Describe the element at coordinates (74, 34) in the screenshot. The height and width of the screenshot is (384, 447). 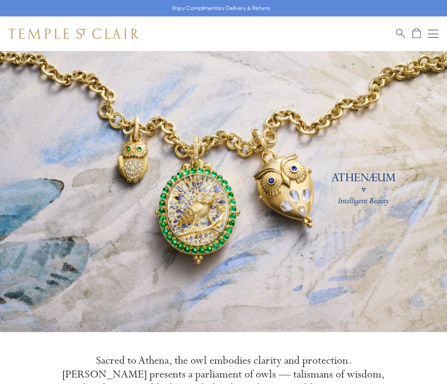
I see `img: Temple St. Clair` at that location.